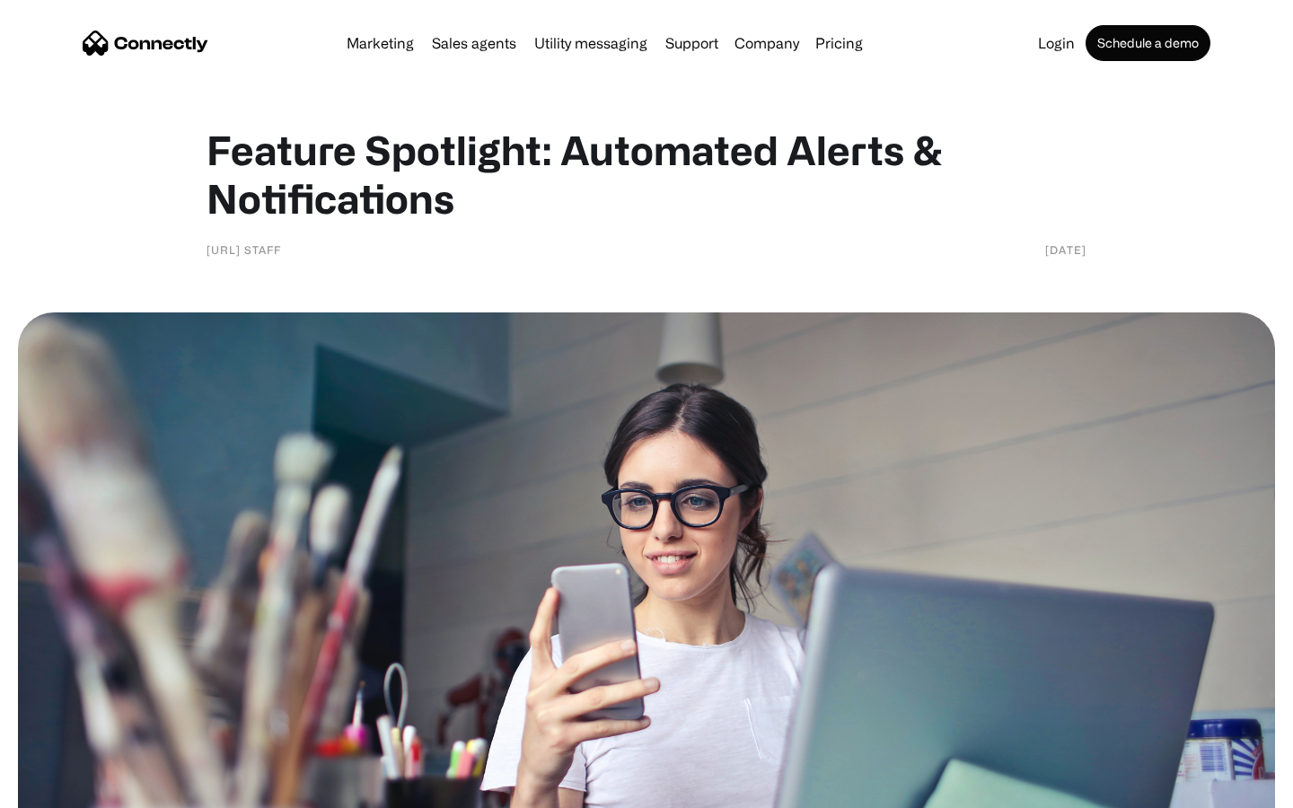 This screenshot has height=808, width=1293. What do you see at coordinates (767, 43) in the screenshot?
I see `div: Company` at bounding box center [767, 43].